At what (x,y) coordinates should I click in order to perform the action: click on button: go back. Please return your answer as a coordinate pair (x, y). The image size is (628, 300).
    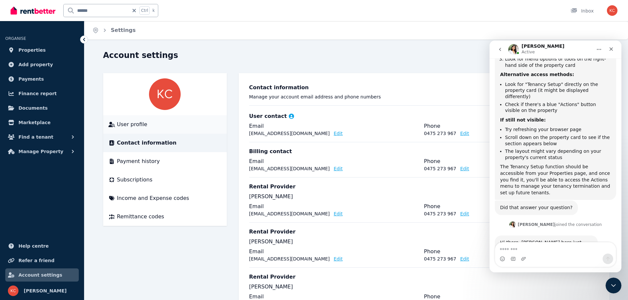
    Looking at the image, I should click on (11, 9).